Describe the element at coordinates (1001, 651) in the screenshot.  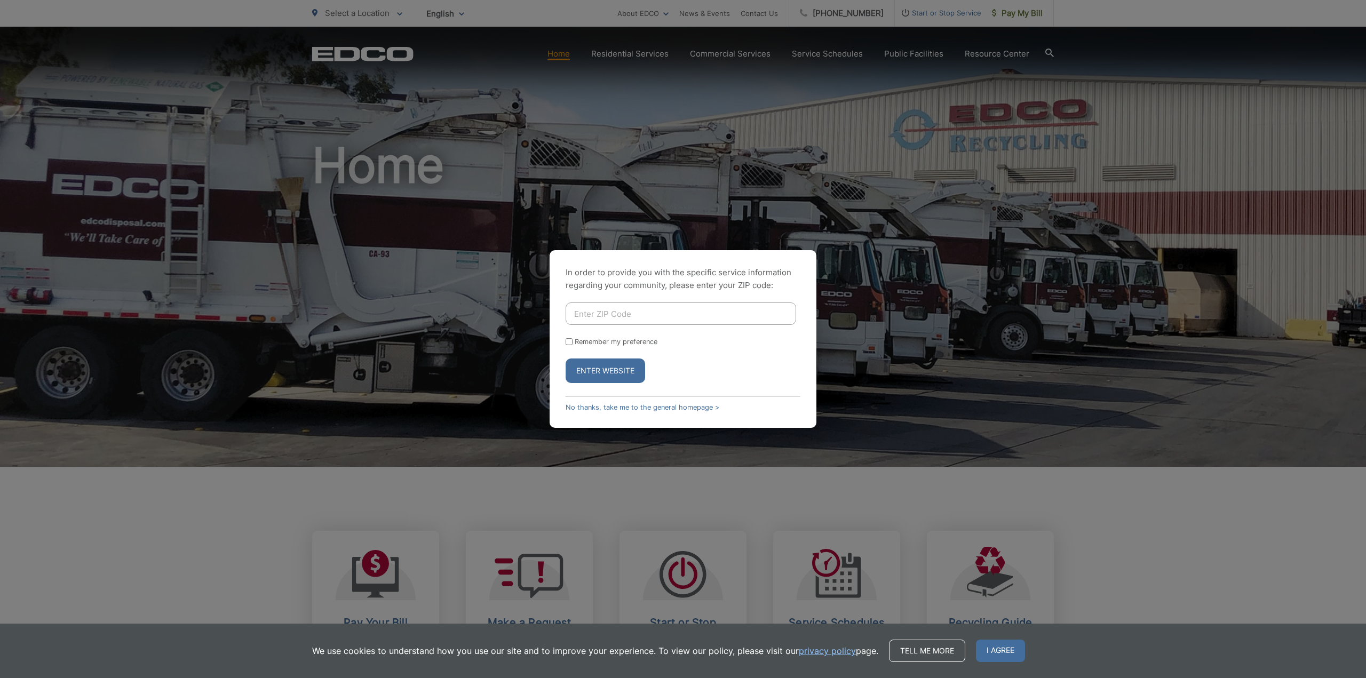
I see `span: I agree` at that location.